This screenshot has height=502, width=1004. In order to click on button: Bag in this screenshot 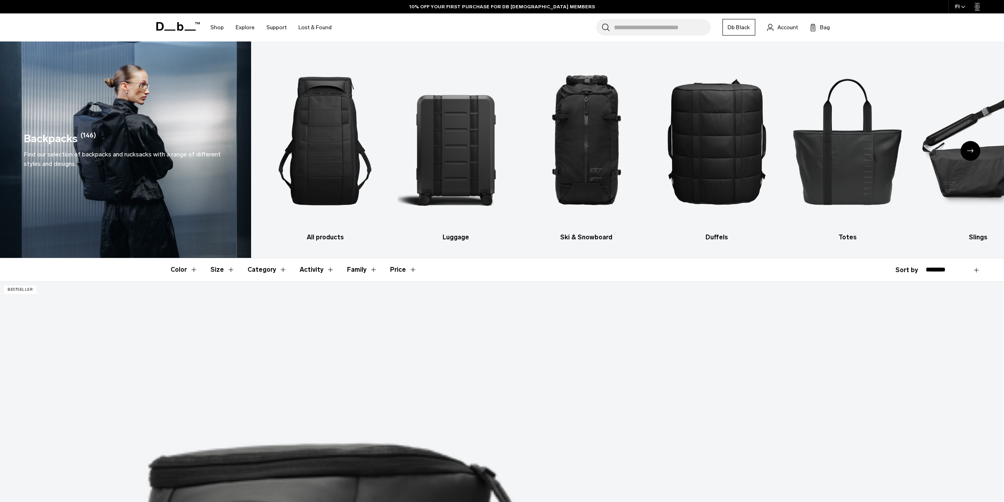, I will do `click(819, 27)`.